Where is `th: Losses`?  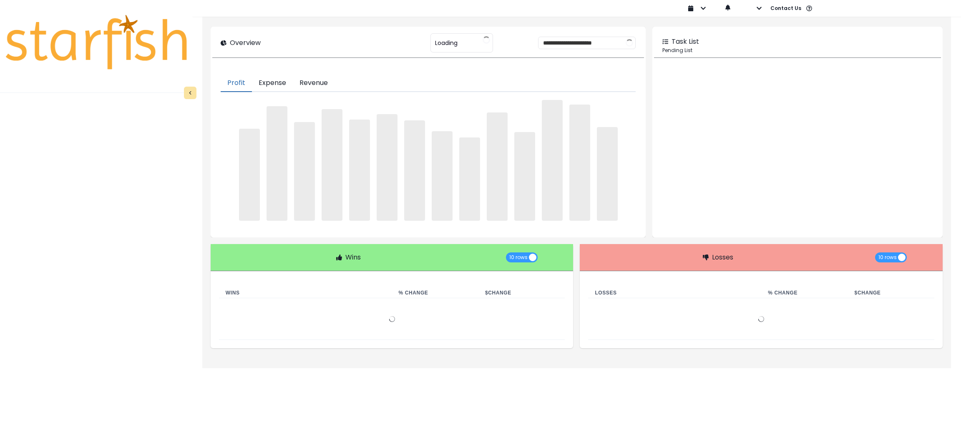 th: Losses is located at coordinates (674, 293).